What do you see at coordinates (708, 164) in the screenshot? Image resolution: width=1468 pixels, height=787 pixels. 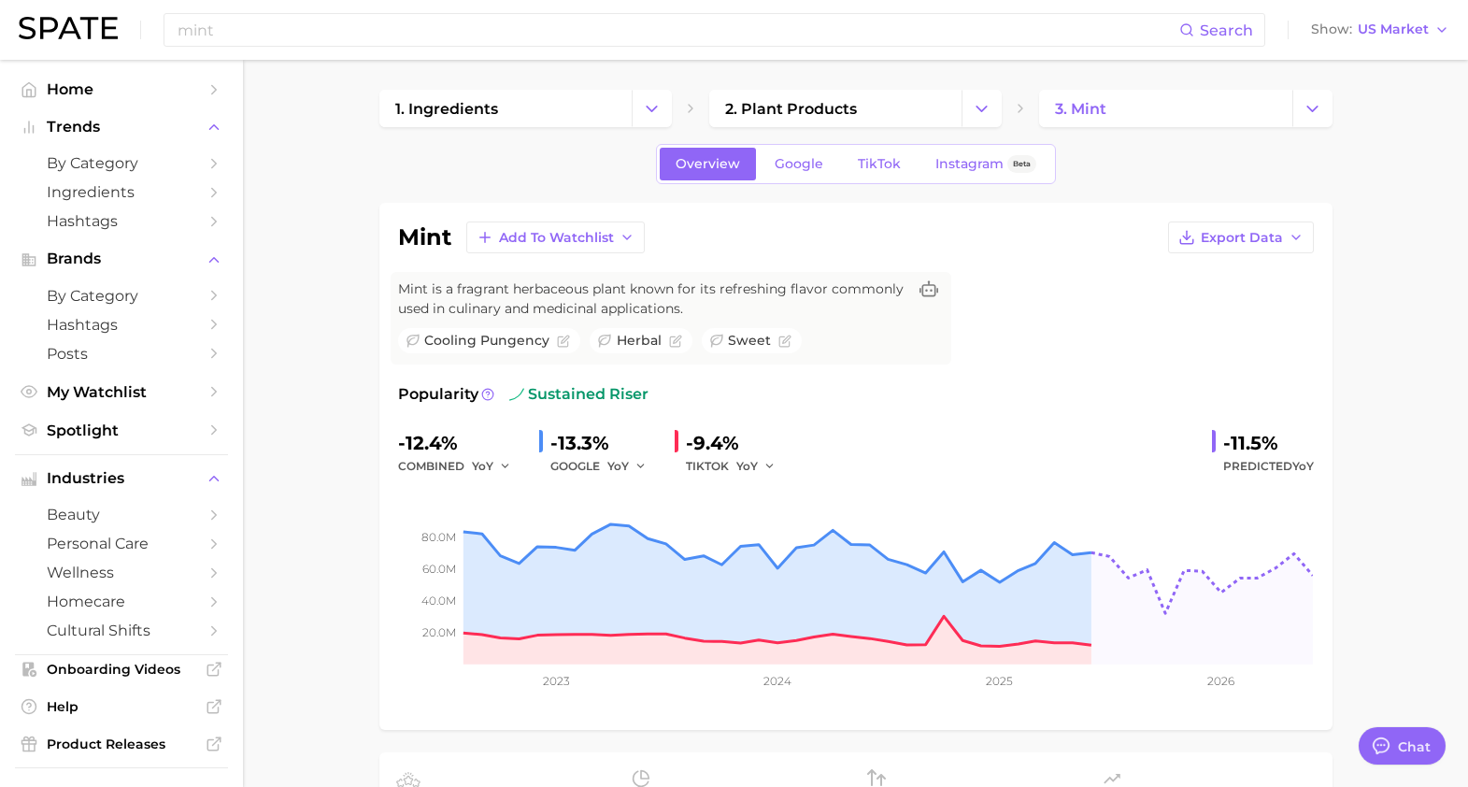 I see `a: Overview` at bounding box center [708, 164].